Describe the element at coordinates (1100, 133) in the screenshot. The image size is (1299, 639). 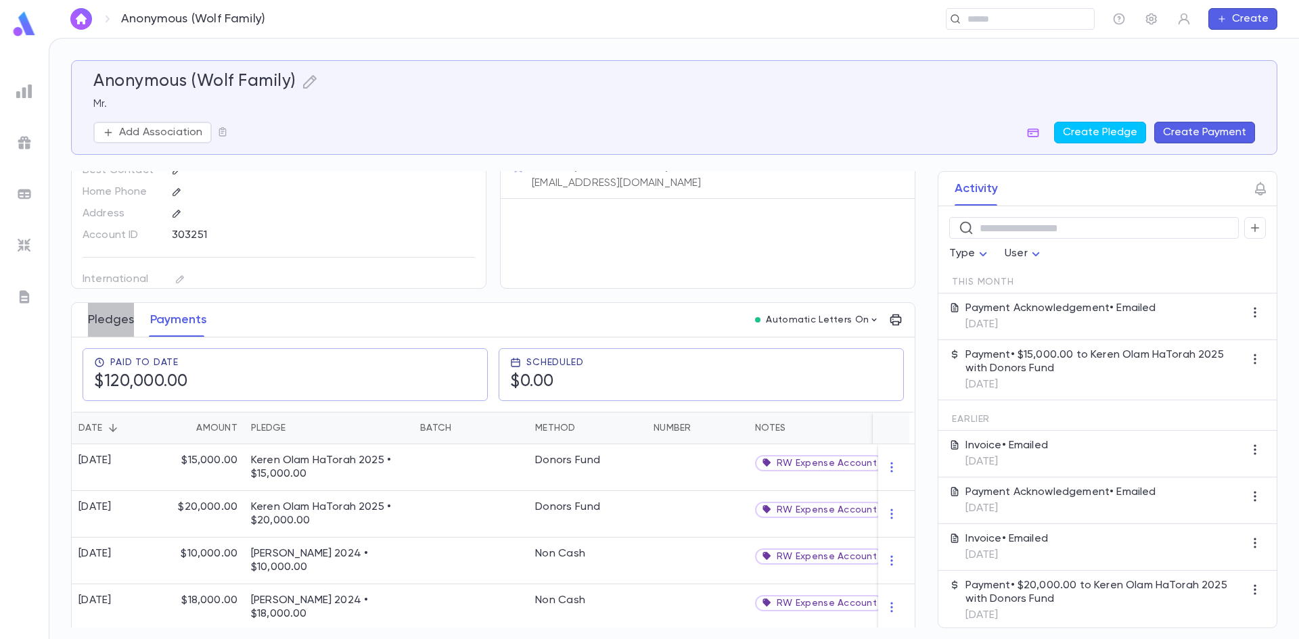
I see `button: Create Pledge` at that location.